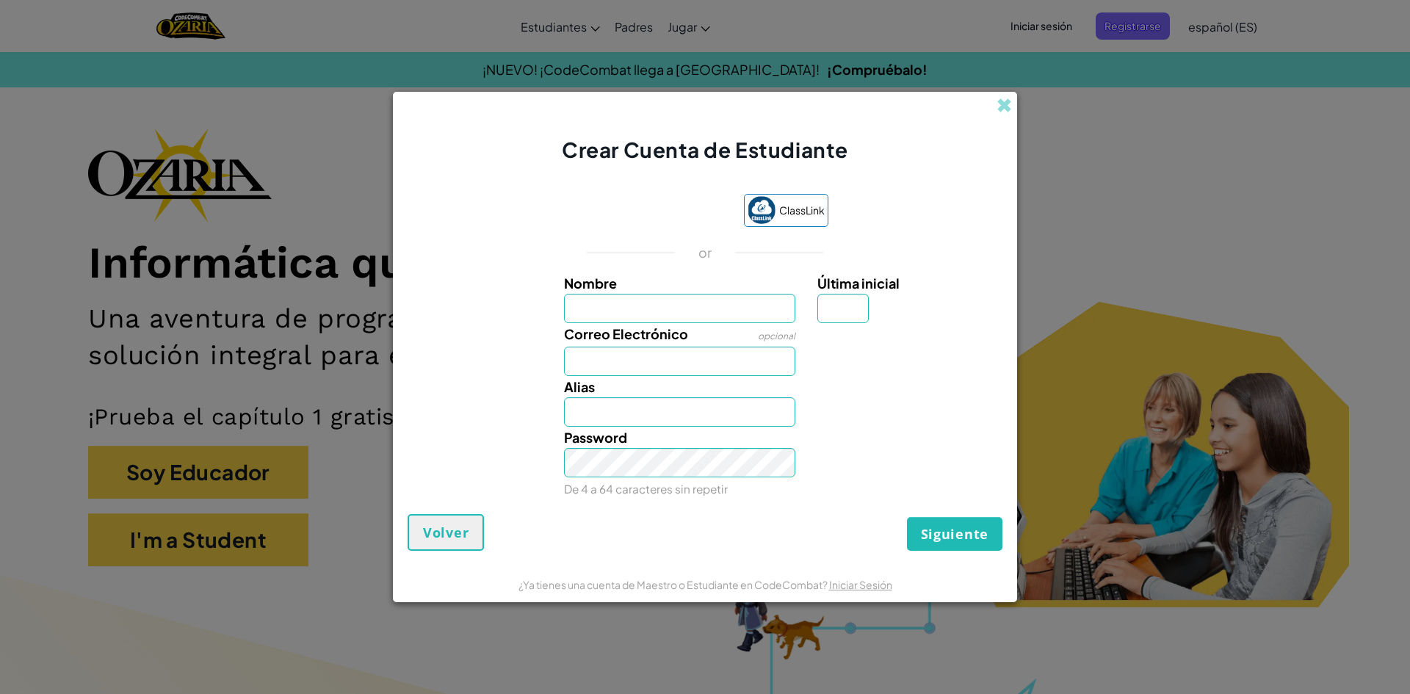 This screenshot has height=694, width=1410. Describe the element at coordinates (802, 210) in the screenshot. I see `span: ClassLink` at that location.